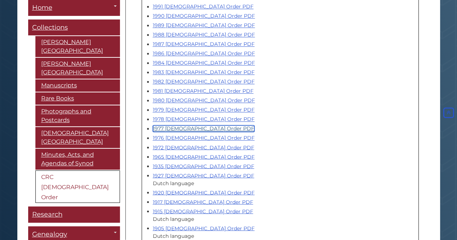 The width and height of the screenshot is (457, 240). What do you see at coordinates (449, 113) in the screenshot?
I see `a: Back to Top` at bounding box center [449, 113].